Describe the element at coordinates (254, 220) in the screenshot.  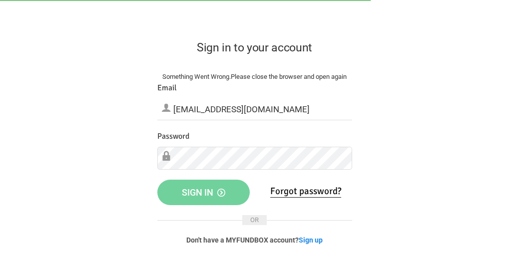
I see `span: OR` at that location.